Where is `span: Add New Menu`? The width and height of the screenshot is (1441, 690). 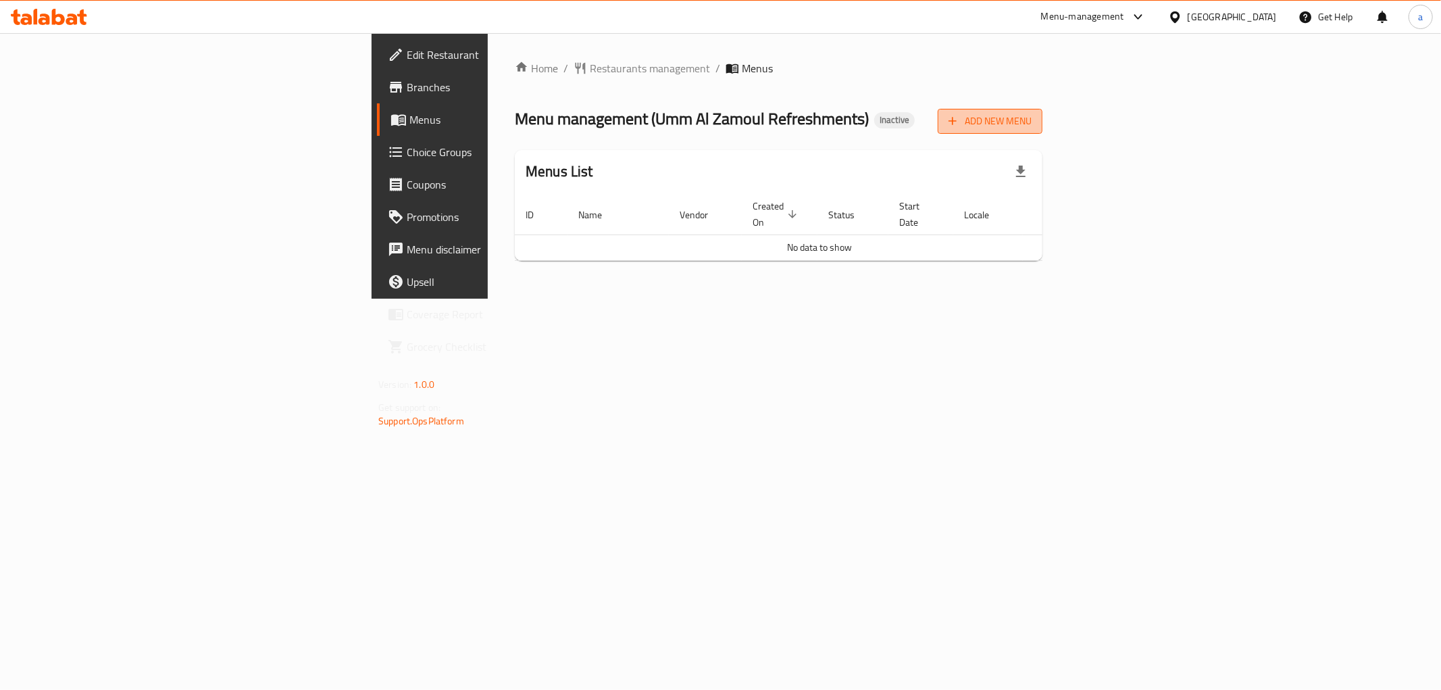 span: Add New Menu is located at coordinates (990, 121).